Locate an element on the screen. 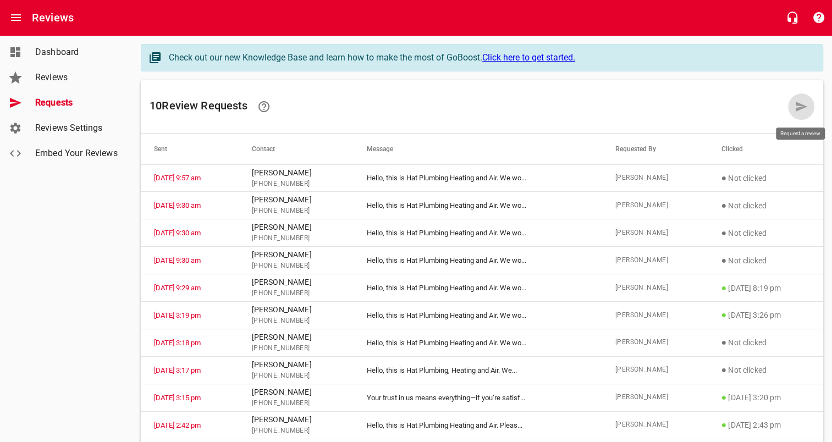 This screenshot has height=442, width=832. th: Sent is located at coordinates (190, 149).